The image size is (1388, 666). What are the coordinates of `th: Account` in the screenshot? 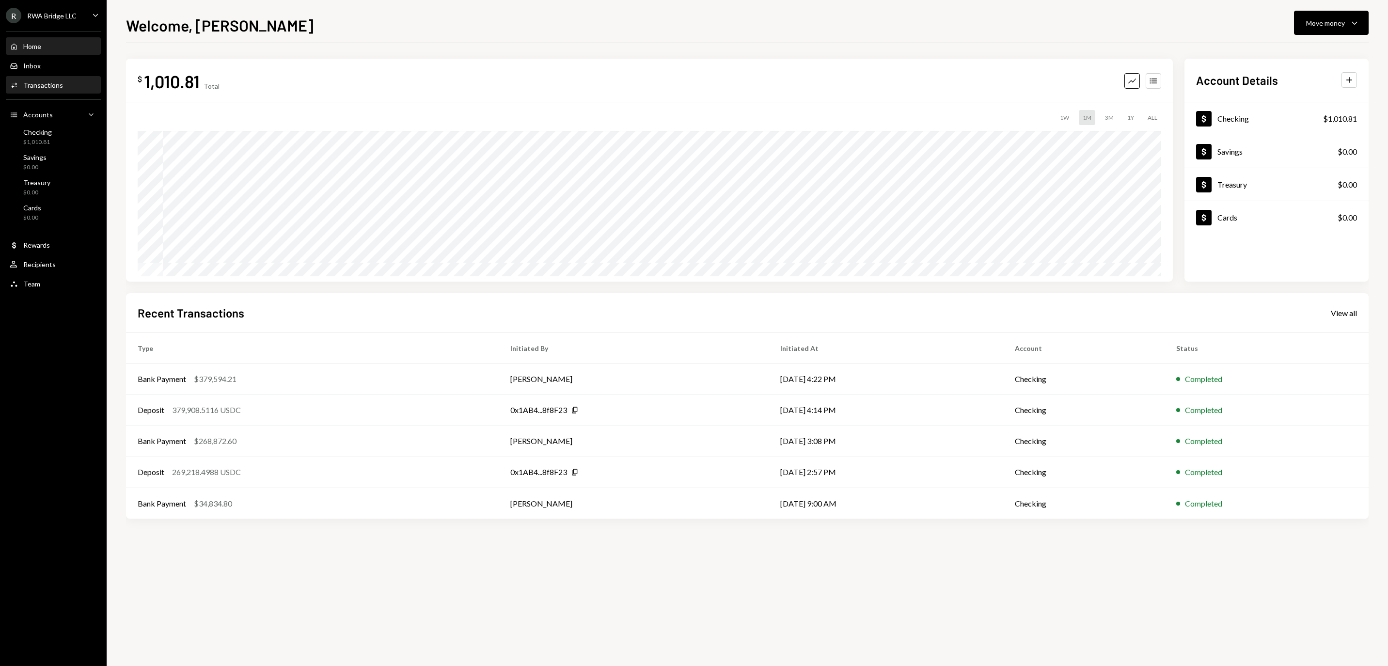 It's located at (1084, 348).